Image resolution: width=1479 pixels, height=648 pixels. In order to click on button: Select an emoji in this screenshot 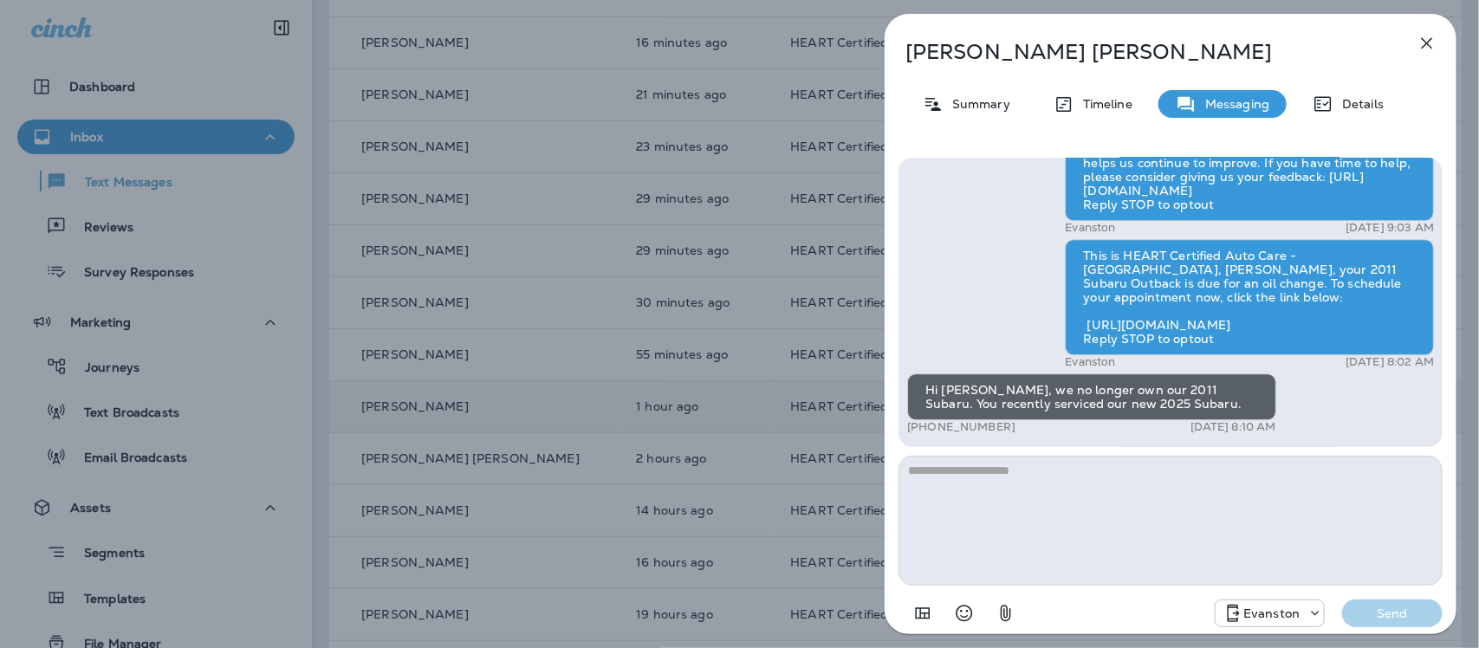, I will do `click(964, 613)`.